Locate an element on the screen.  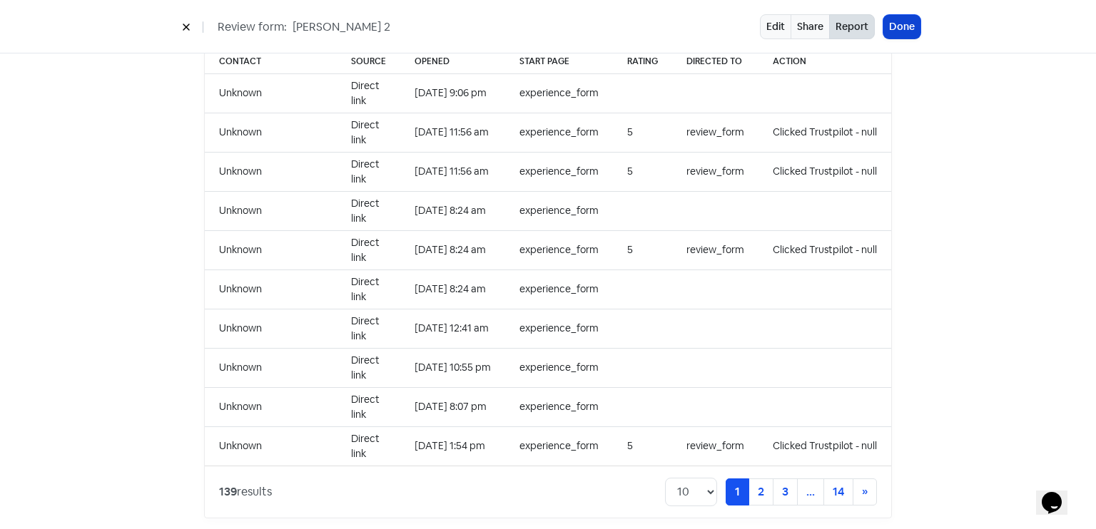
th: Directed to is located at coordinates (715, 61).